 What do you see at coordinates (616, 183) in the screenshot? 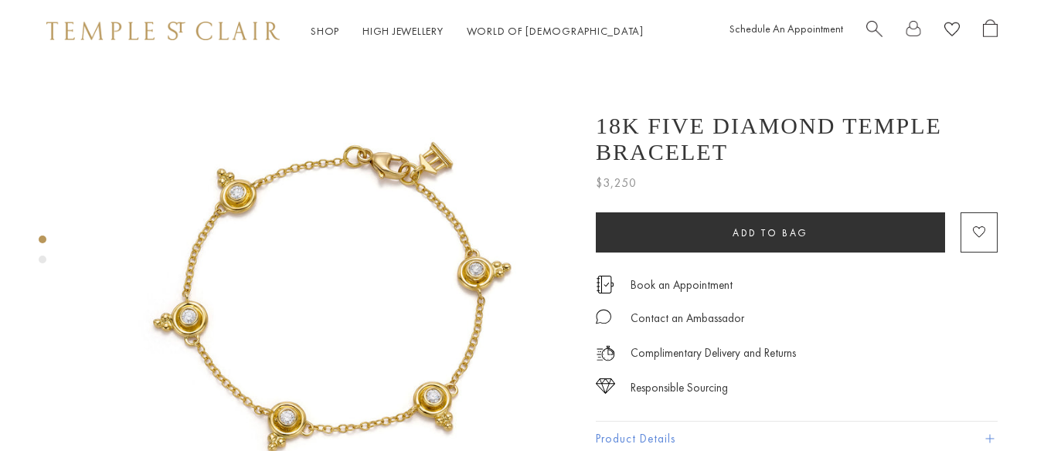
I see `span: $3,250` at bounding box center [616, 183].